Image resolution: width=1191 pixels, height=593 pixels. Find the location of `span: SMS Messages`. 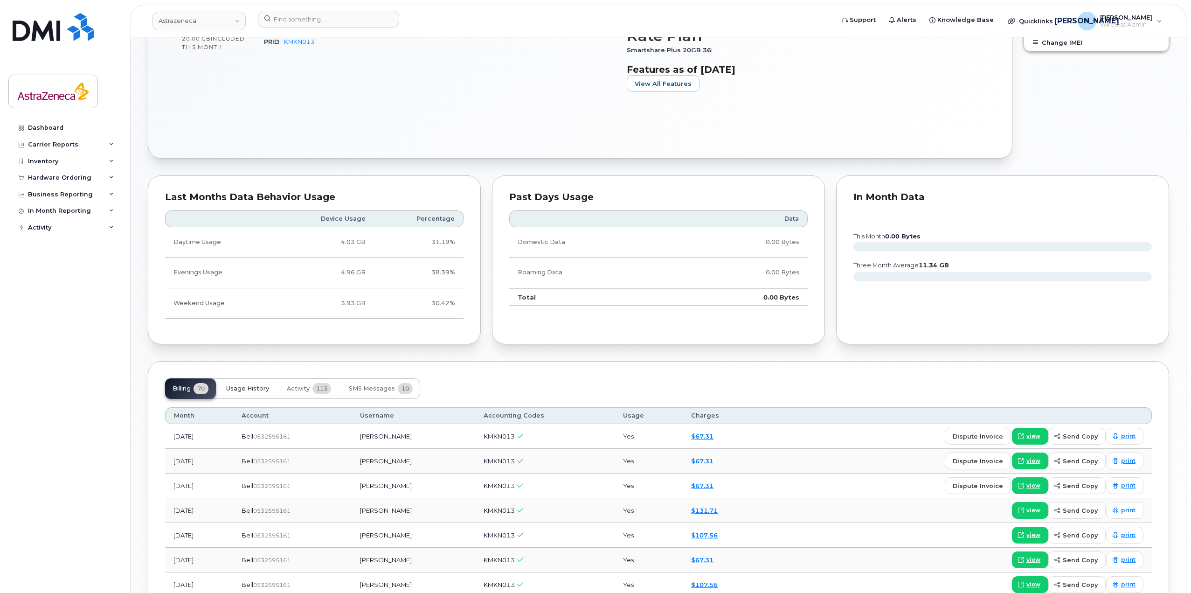

span: SMS Messages is located at coordinates (372, 388).